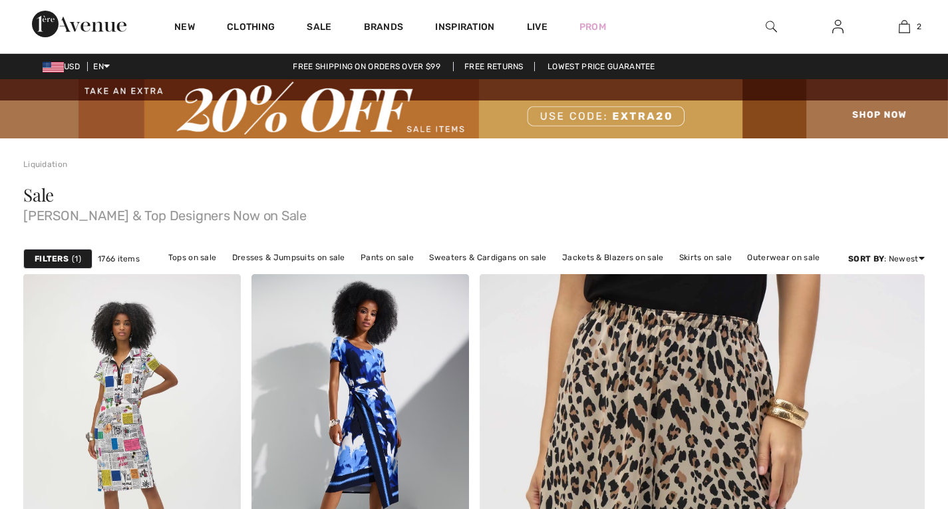  Describe the element at coordinates (837, 27) in the screenshot. I see `img: My Info` at that location.